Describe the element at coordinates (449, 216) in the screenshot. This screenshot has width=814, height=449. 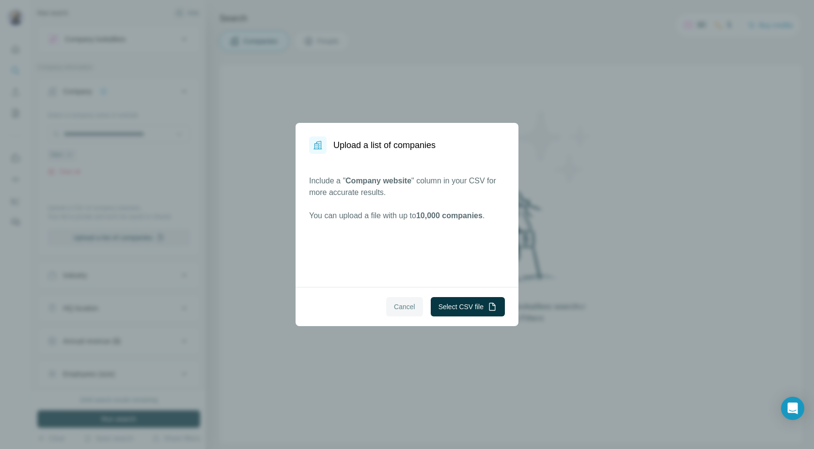
I see `span: 10,000 companies` at that location.